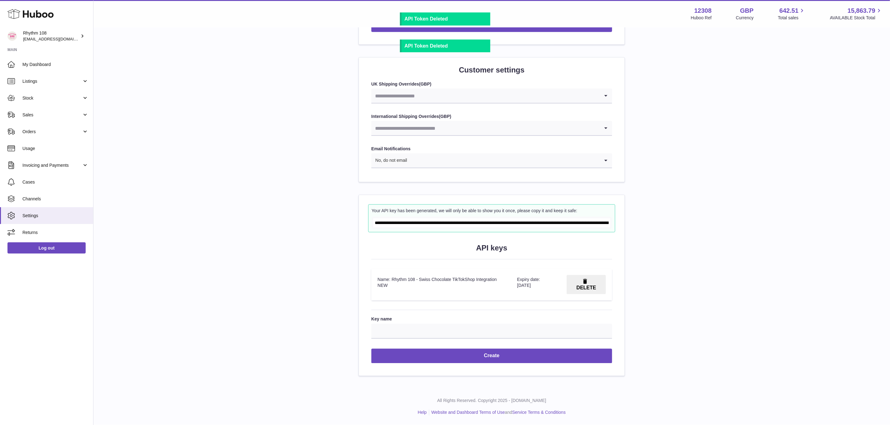 The image size is (890, 425). Describe the element at coordinates (52, 81) in the screenshot. I see `span: Listings` at that location.